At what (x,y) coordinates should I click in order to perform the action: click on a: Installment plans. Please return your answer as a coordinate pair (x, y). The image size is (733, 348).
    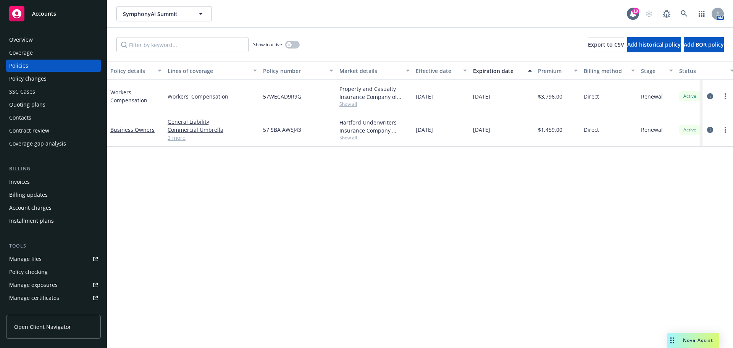
    Looking at the image, I should click on (53, 221).